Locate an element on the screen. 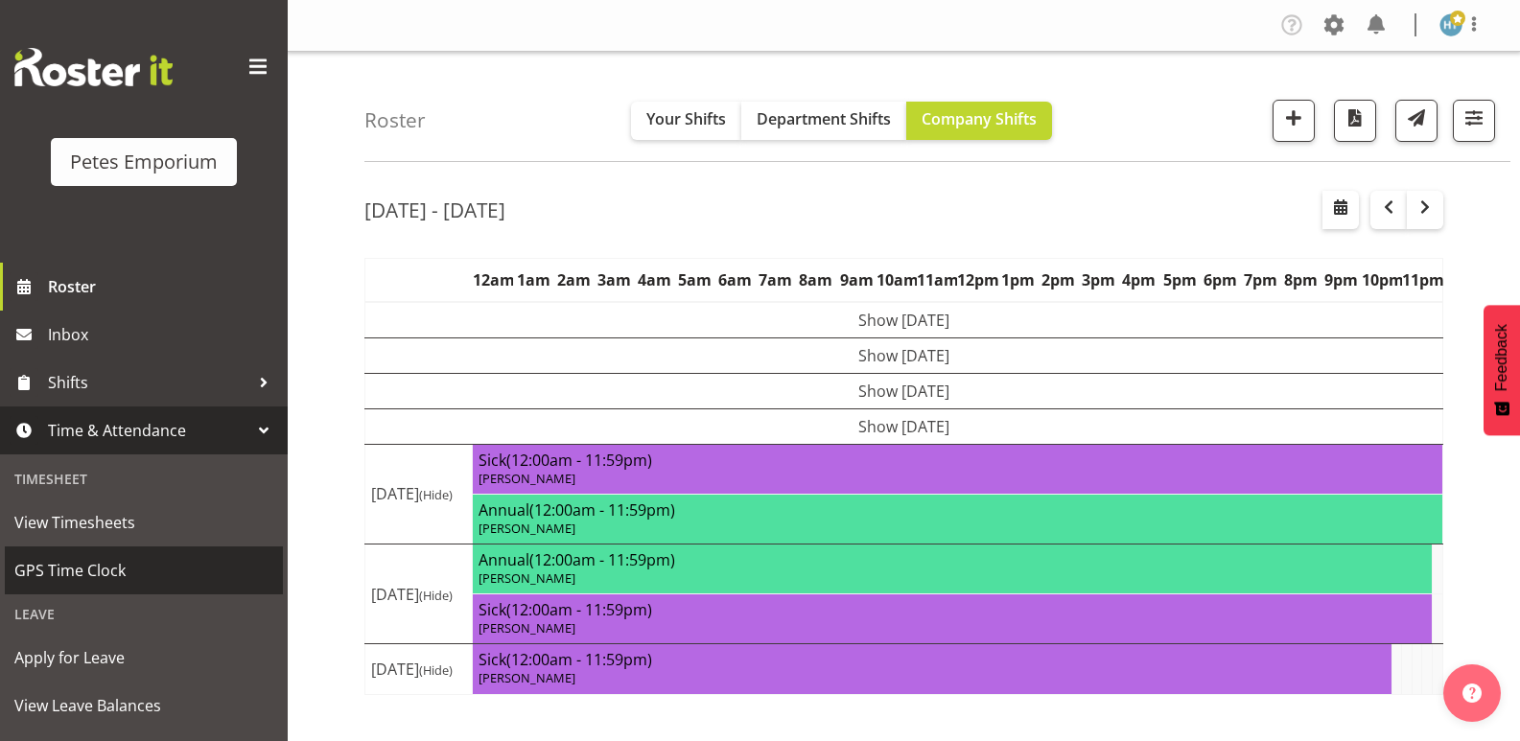 This screenshot has height=741, width=1520. span: Feedback is located at coordinates (1502, 358).